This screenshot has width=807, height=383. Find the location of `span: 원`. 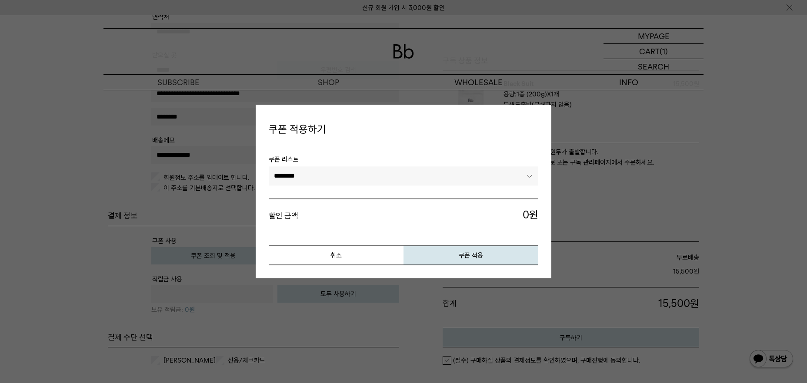

span: 원 is located at coordinates (471, 216).